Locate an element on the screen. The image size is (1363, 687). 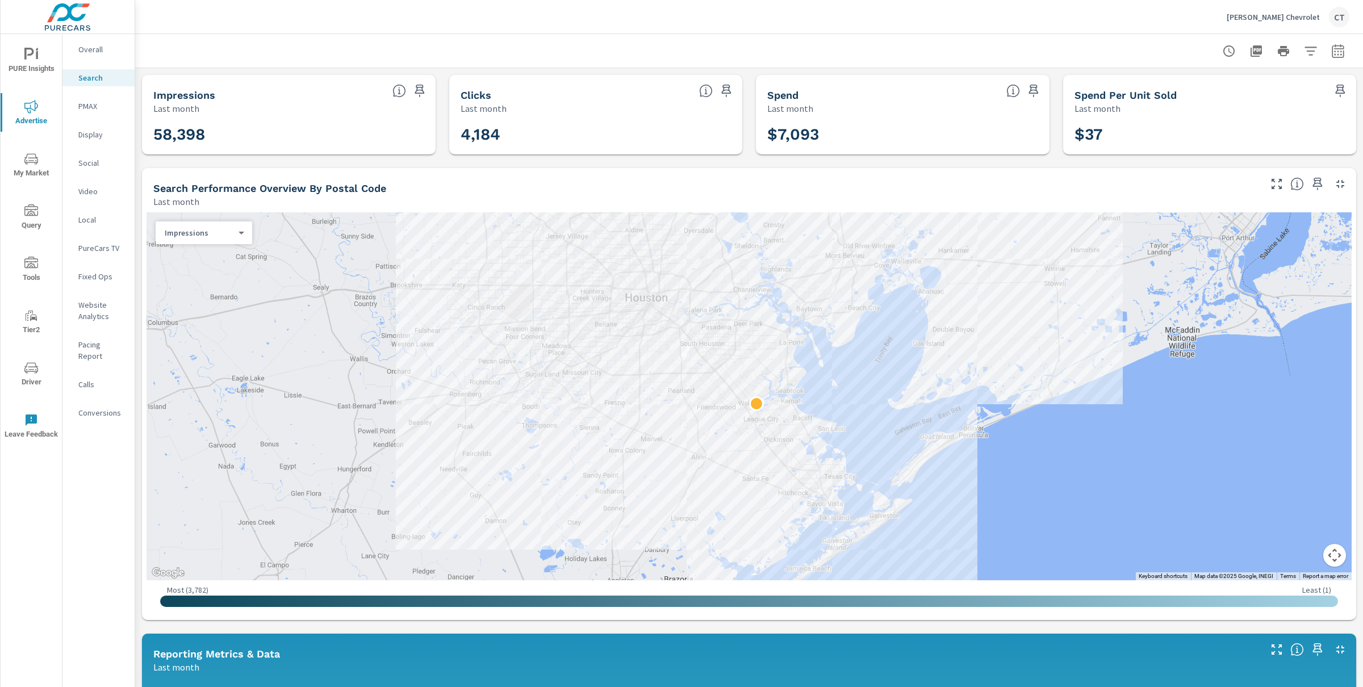
div: PMAX is located at coordinates (98, 106).